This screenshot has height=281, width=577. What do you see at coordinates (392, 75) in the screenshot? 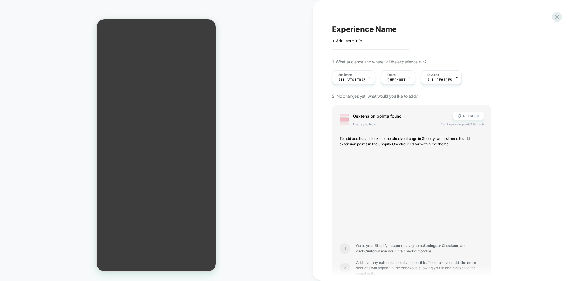
I see `span: Pages` at bounding box center [392, 75].